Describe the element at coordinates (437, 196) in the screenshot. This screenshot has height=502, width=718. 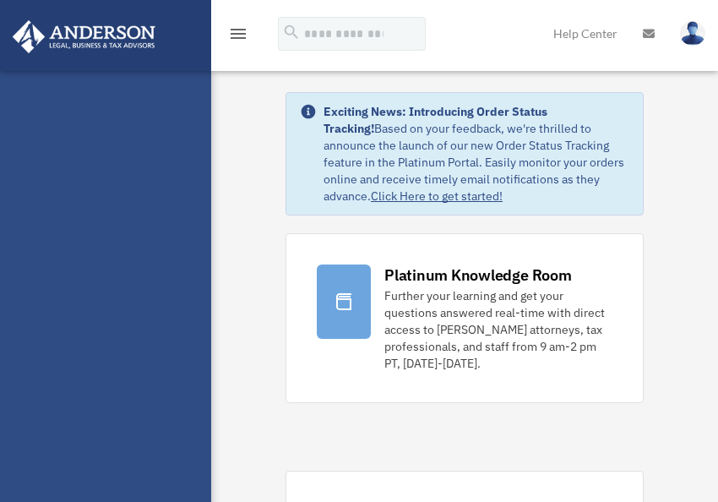
I see `a: Click Here to get started!` at that location.